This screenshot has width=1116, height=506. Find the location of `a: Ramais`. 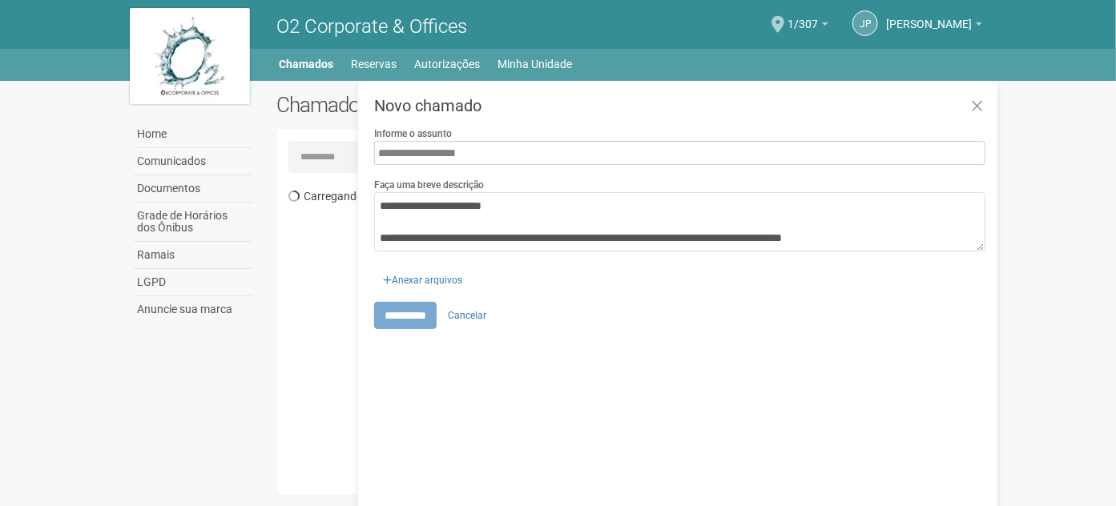

a: Ramais is located at coordinates (193, 256).